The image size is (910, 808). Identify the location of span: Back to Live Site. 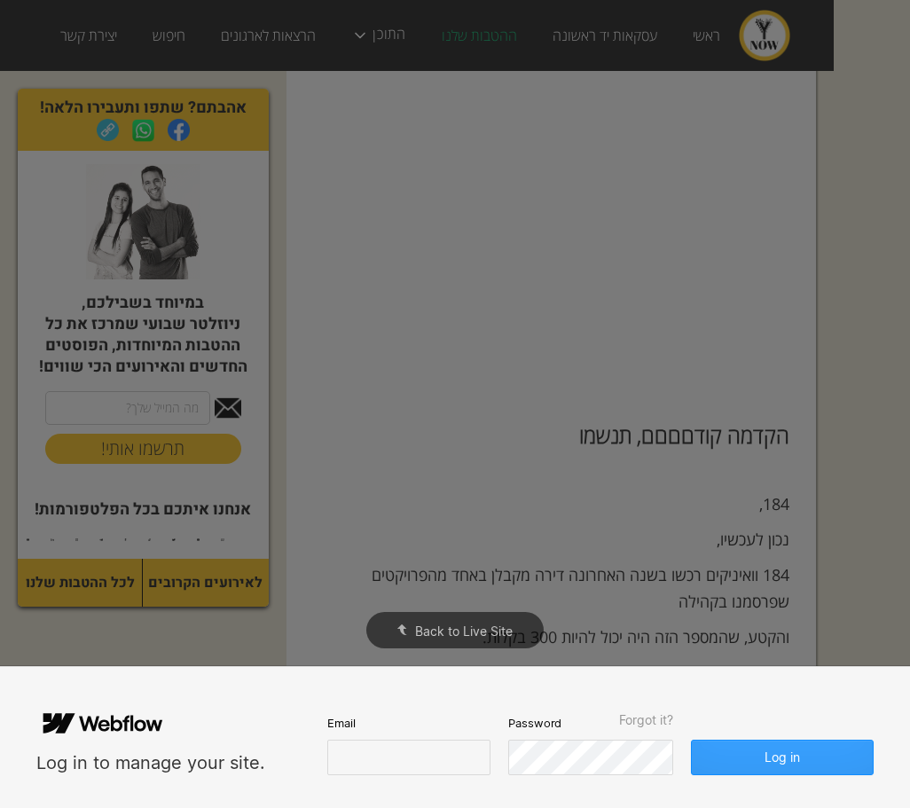
(464, 631).